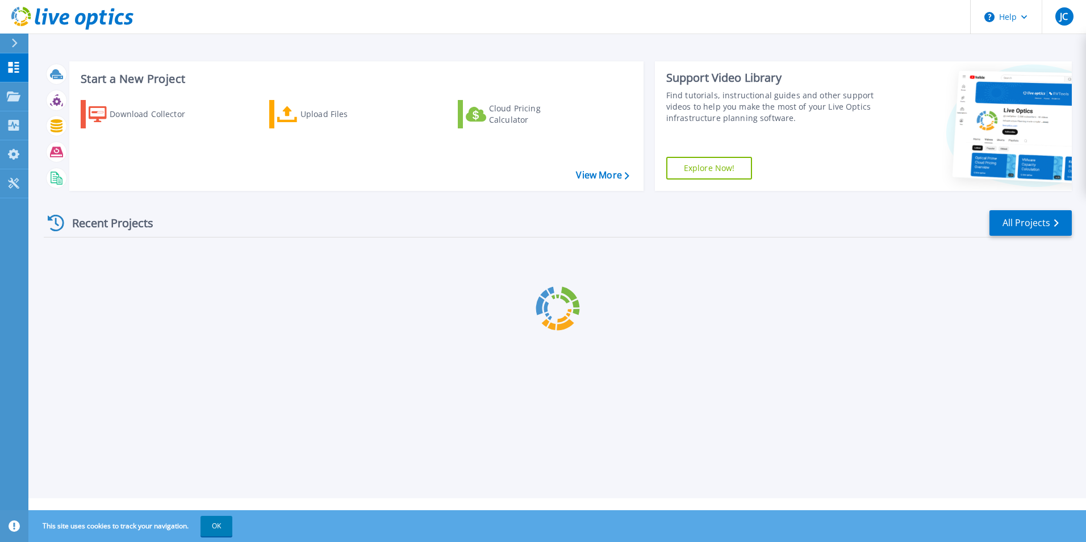 The height and width of the screenshot is (542, 1086). I want to click on div: Find tutorials, instructional guides and other support videos to help you make the most of your L..., so click(773, 107).